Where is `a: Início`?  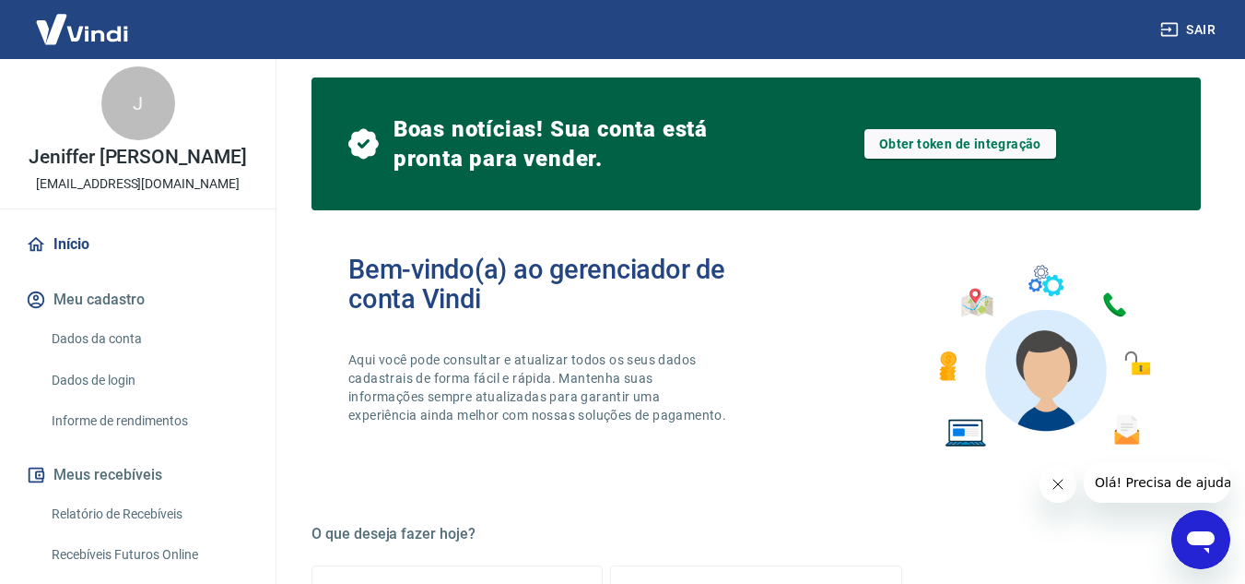
a: Início is located at coordinates (137, 244).